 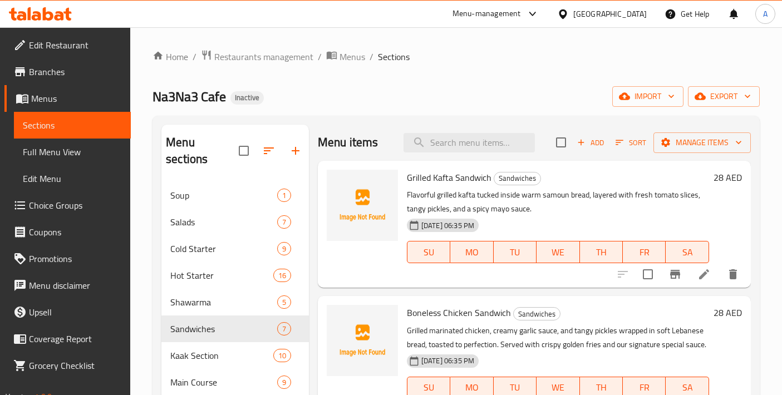 I want to click on button: WE, so click(x=558, y=252).